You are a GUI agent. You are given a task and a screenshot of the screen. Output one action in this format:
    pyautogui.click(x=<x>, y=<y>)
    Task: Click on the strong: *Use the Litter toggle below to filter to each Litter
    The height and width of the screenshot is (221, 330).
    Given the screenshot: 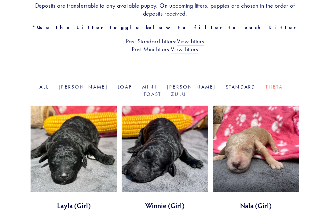 What is the action you would take?
    pyautogui.click(x=165, y=27)
    